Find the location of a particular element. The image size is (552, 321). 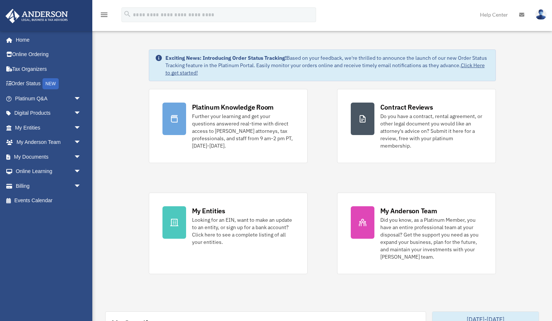

a: My Anderson Team Did you know, as a Platinum Member, you have an entire professional team at your... is located at coordinates (416, 233).